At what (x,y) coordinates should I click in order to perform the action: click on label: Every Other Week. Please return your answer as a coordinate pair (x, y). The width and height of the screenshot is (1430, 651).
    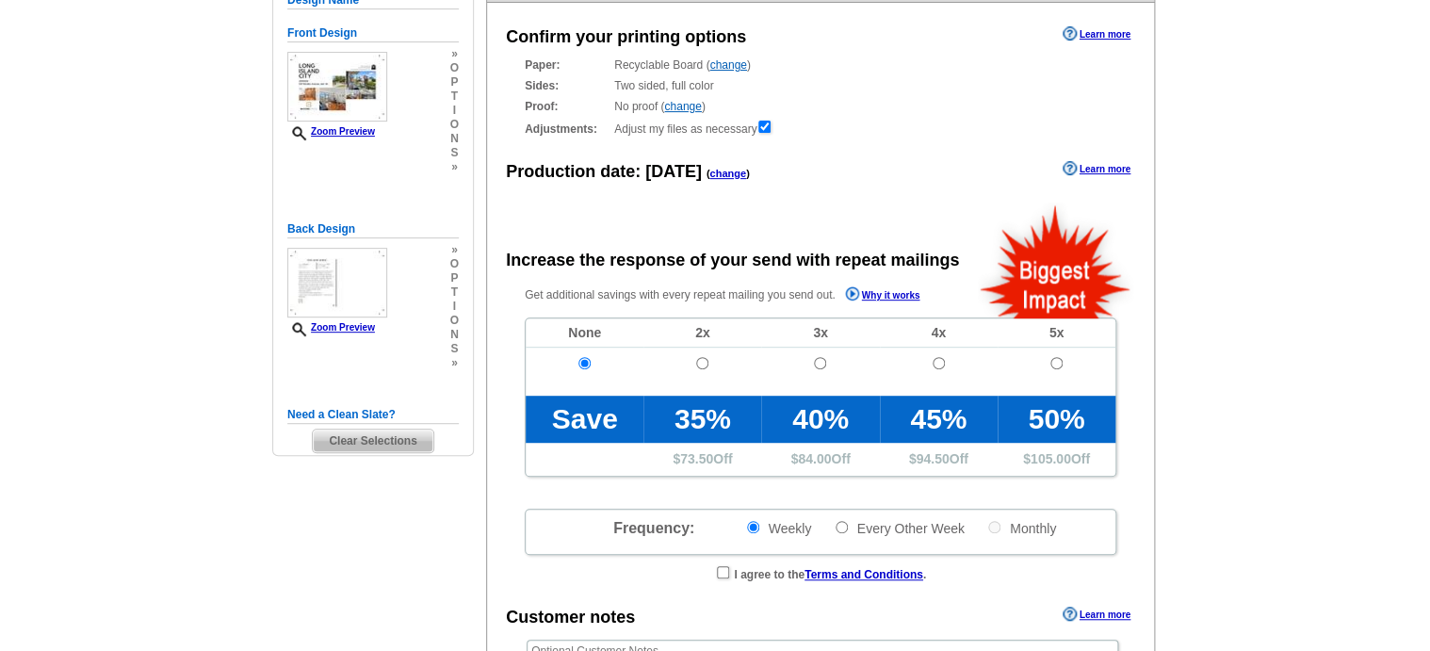
    Looking at the image, I should click on (899, 528).